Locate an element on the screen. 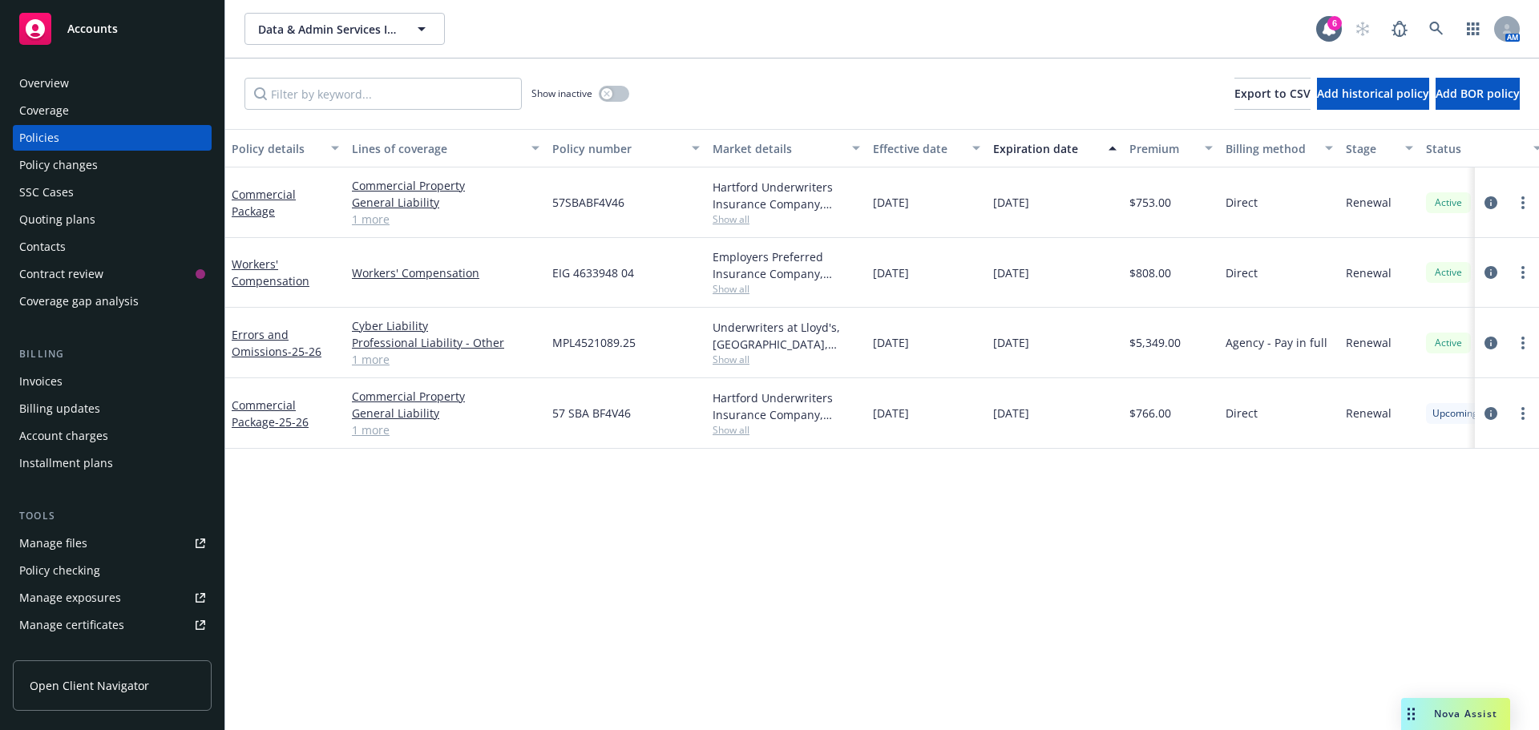 This screenshot has height=730, width=1539. div: Market details is located at coordinates (777, 148).